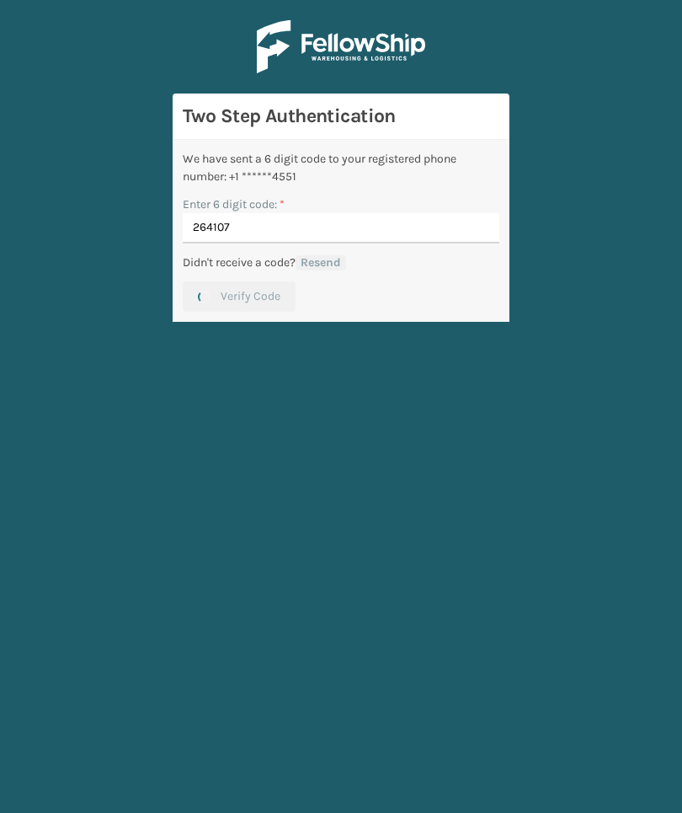 The width and height of the screenshot is (682, 813). Describe the element at coordinates (341, 116) in the screenshot. I see `h3: Two Step Authentication` at that location.